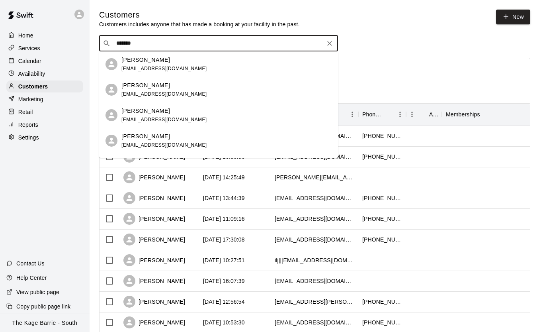 The image size is (539, 332). Describe the element at coordinates (29, 48) in the screenshot. I see `p: Services` at that location.